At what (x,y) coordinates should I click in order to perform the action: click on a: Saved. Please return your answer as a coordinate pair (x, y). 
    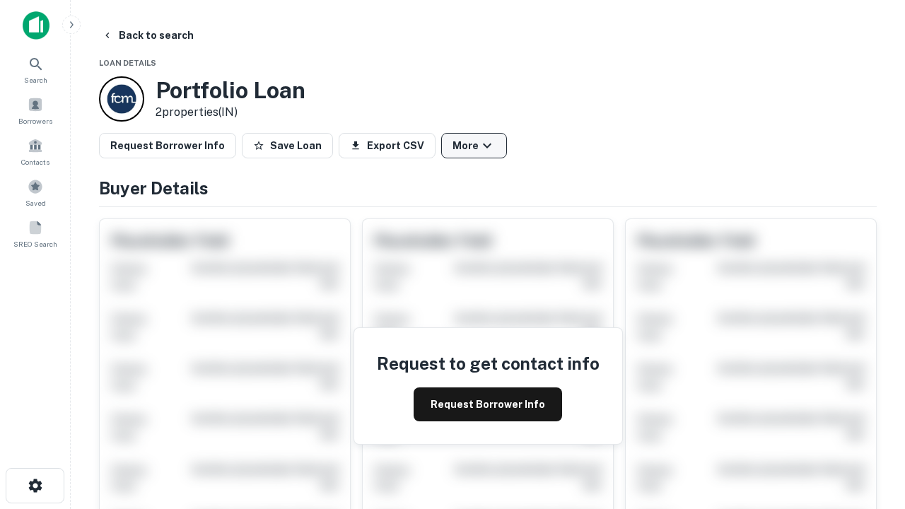
    Looking at the image, I should click on (35, 192).